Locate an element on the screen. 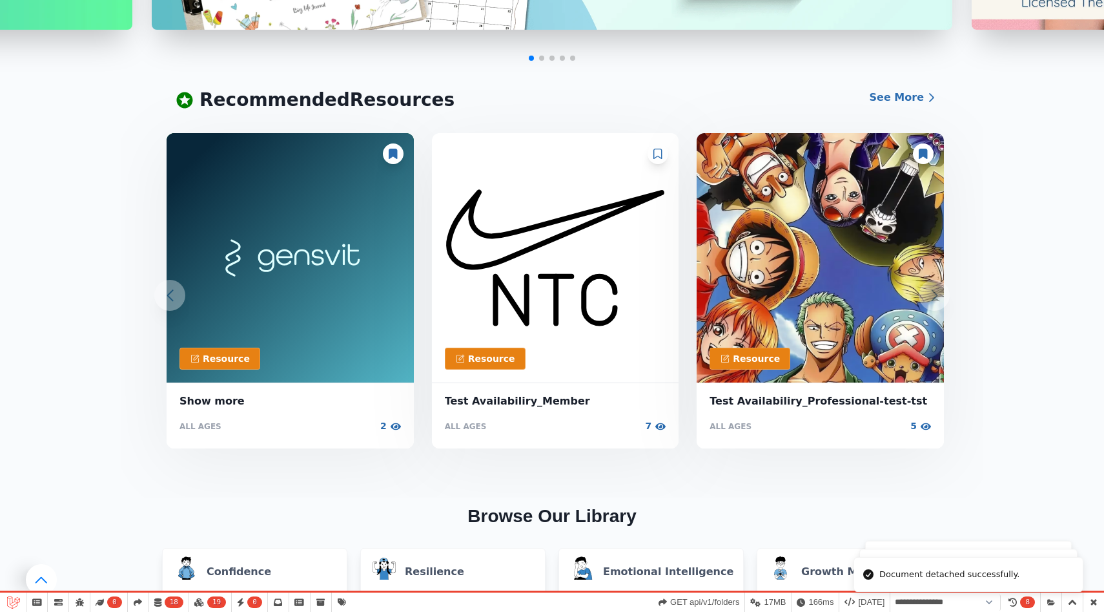 The image size is (1104, 612). p: Confidence is located at coordinates (239, 571).